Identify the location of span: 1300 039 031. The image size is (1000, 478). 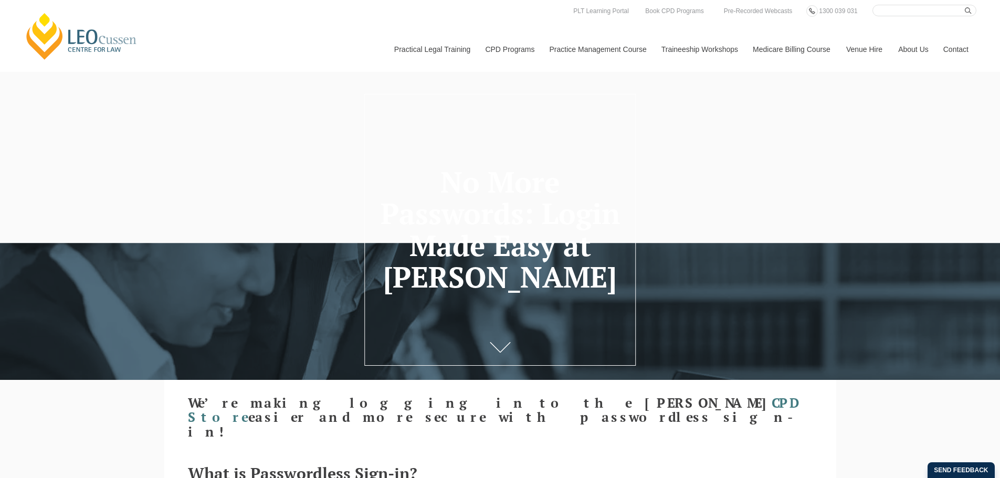
(838, 11).